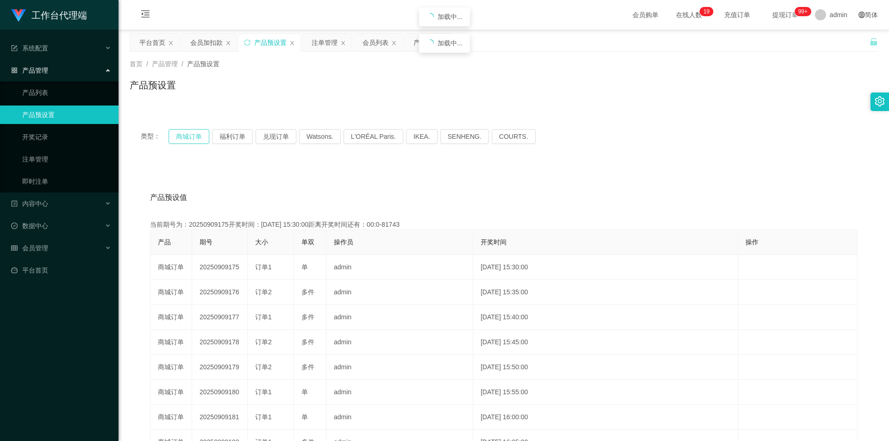 The width and height of the screenshot is (889, 441). Describe the element at coordinates (14, 70) in the screenshot. I see `i: 图标: appstore-o` at that location.